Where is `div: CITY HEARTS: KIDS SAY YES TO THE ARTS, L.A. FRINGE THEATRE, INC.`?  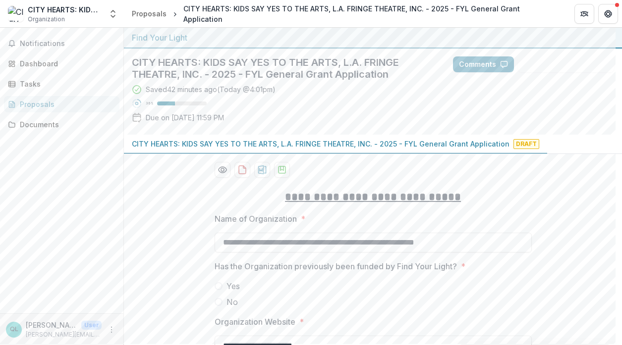 div: CITY HEARTS: KIDS SAY YES TO THE ARTS, L.A. FRINGE THEATRE, INC. is located at coordinates (65, 9).